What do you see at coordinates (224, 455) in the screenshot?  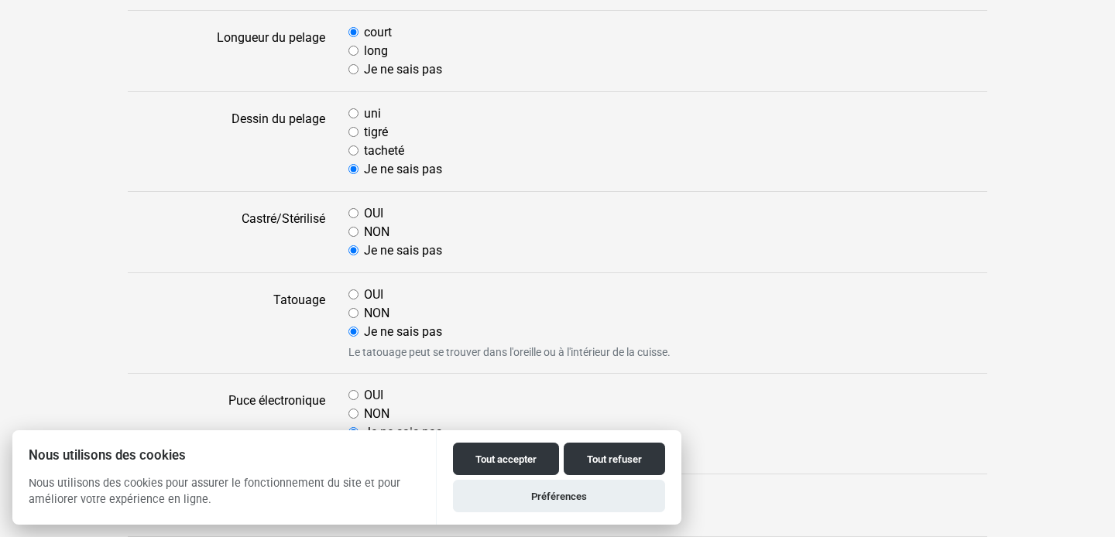 I see `h2: Nous utilisons des cookies` at bounding box center [224, 455].